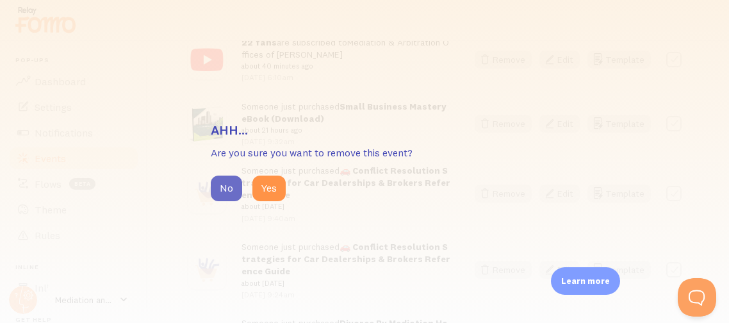 This screenshot has width=729, height=323. I want to click on button: No, so click(226, 188).